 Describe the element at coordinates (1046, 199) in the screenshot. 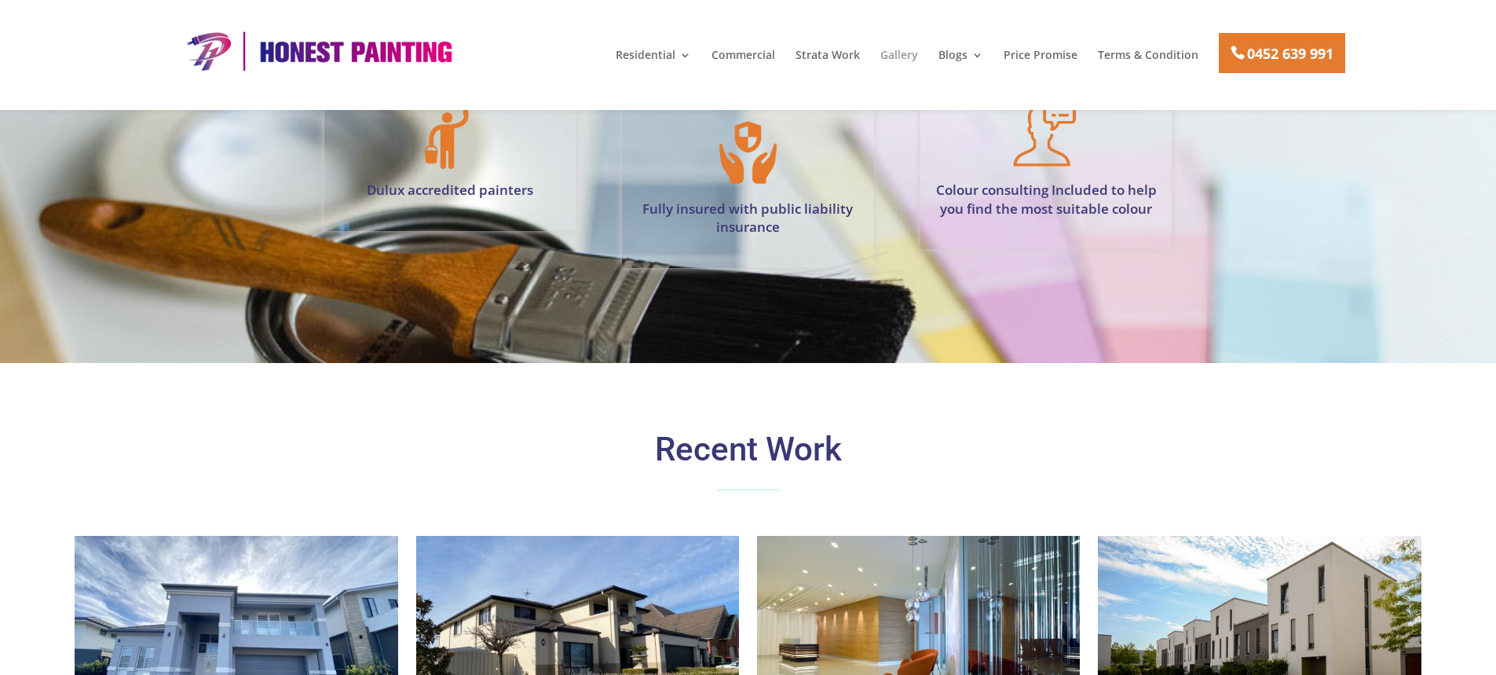

I see `p: Colour consulting Included to help you find the most suitable colour` at that location.